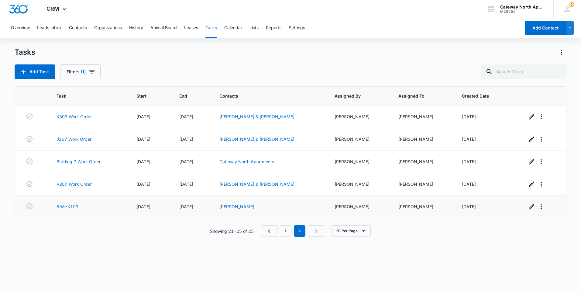  Describe the element at coordinates (67, 206) in the screenshot. I see `a: 598-K103` at that location.